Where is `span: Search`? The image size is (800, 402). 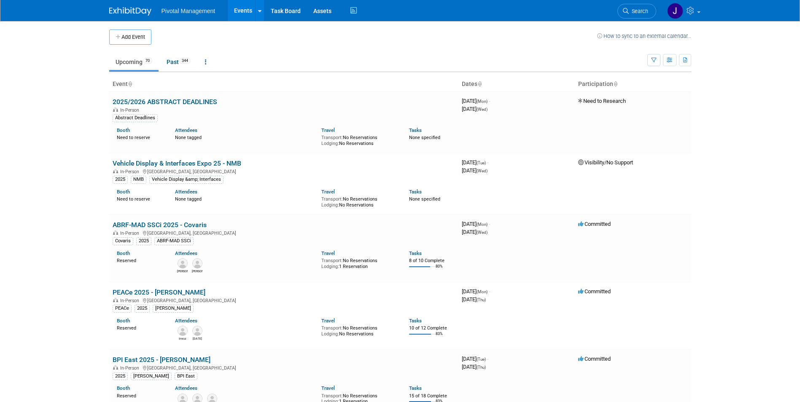
span: Search is located at coordinates (638, 11).